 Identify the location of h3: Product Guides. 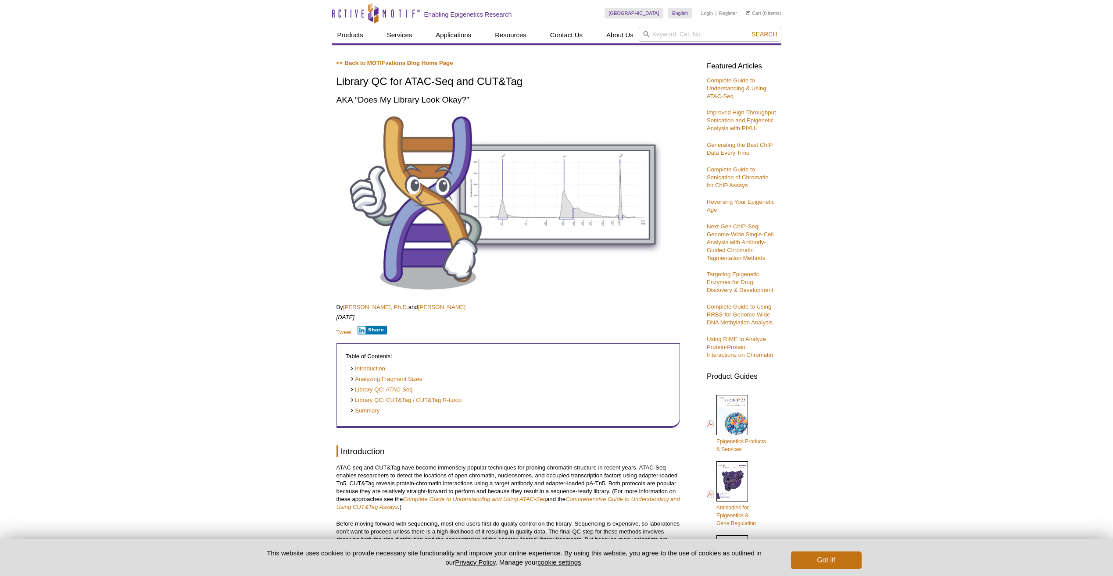
(742, 374).